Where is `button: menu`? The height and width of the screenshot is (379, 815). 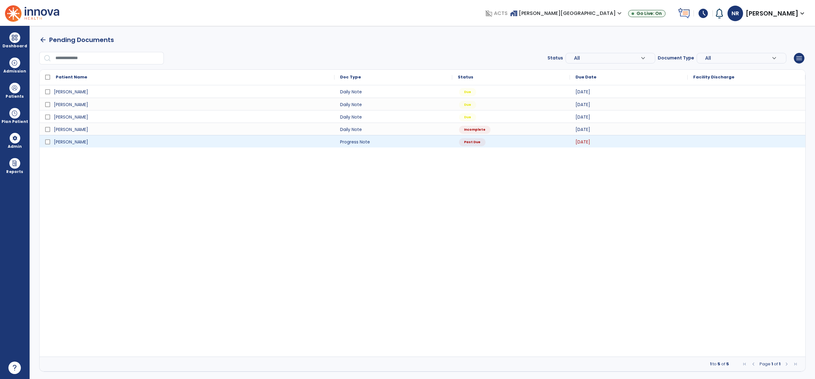 button: menu is located at coordinates (799, 58).